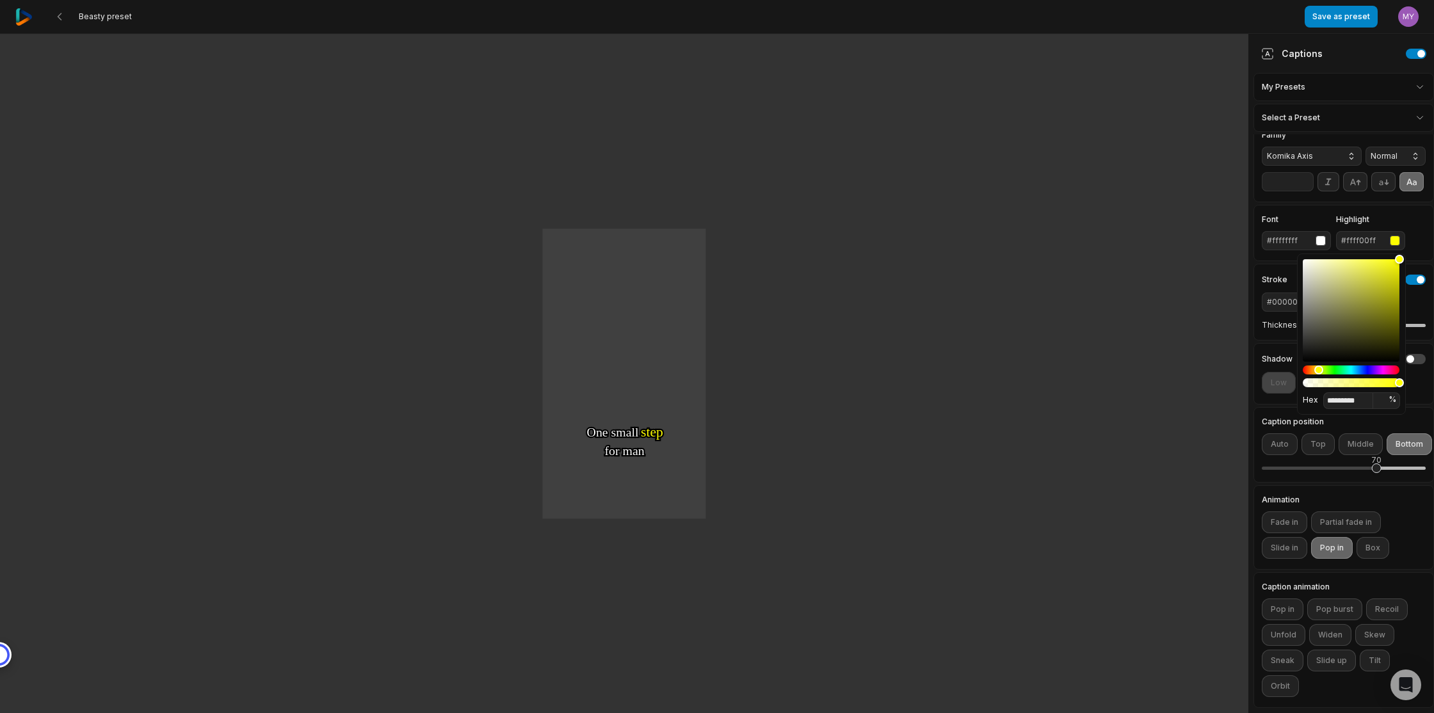 The image size is (1434, 713). Describe the element at coordinates (1406, 685) in the screenshot. I see `div: Open Intercom Messenger` at that location.